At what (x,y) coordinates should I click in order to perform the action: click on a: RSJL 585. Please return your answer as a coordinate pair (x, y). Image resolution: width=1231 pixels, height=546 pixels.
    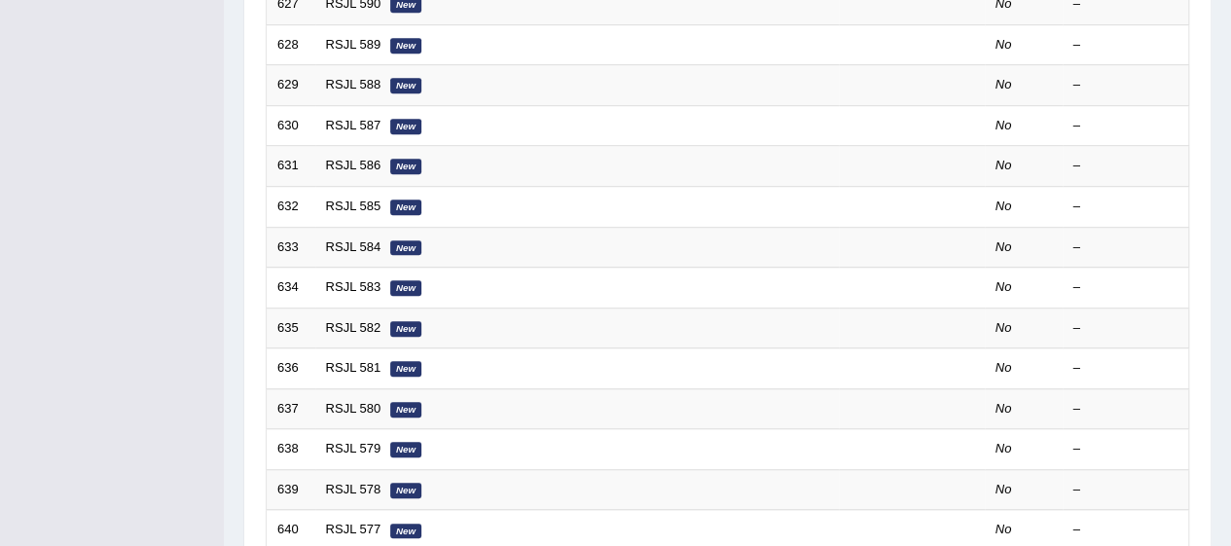
    Looking at the image, I should click on (353, 205).